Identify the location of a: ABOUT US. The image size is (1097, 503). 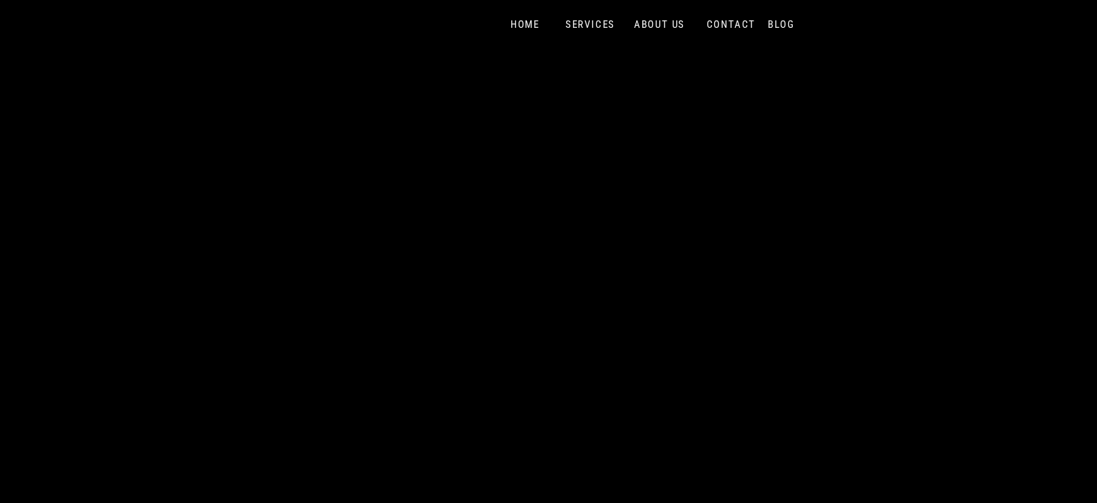
(659, 24).